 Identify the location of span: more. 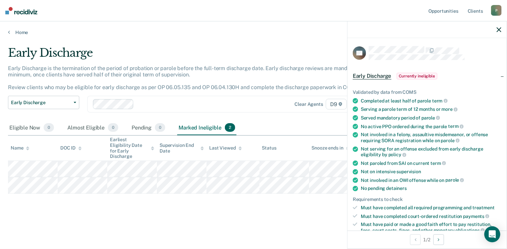
(450, 109).